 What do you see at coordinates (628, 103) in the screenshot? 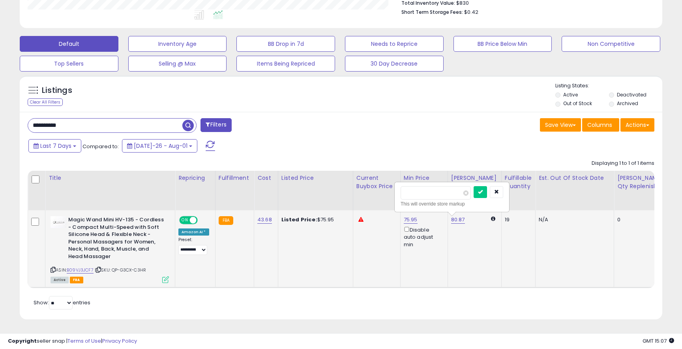
I see `label: Archived` at bounding box center [628, 103].